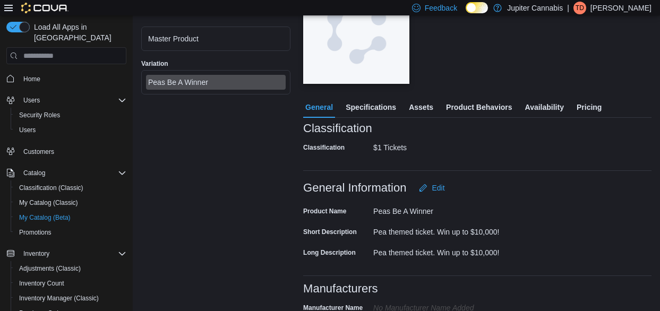 Image resolution: width=660 pixels, height=311 pixels. Describe the element at coordinates (329, 253) in the screenshot. I see `label: Long Description` at that location.